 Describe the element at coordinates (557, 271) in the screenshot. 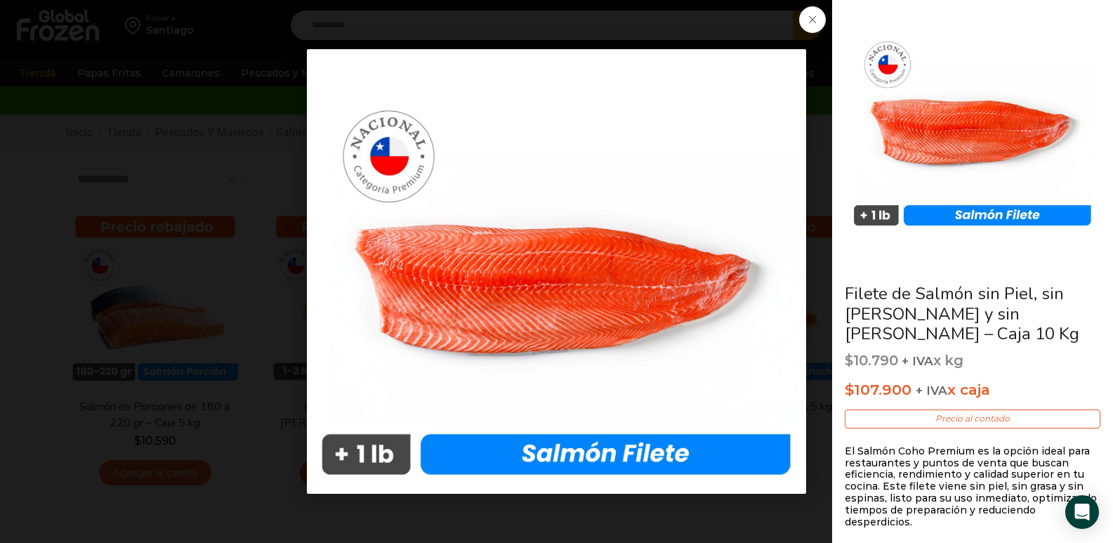

I see `img: WhatsApp-Image-2025-03-21-at-11.53.13.jpeg` at that location.